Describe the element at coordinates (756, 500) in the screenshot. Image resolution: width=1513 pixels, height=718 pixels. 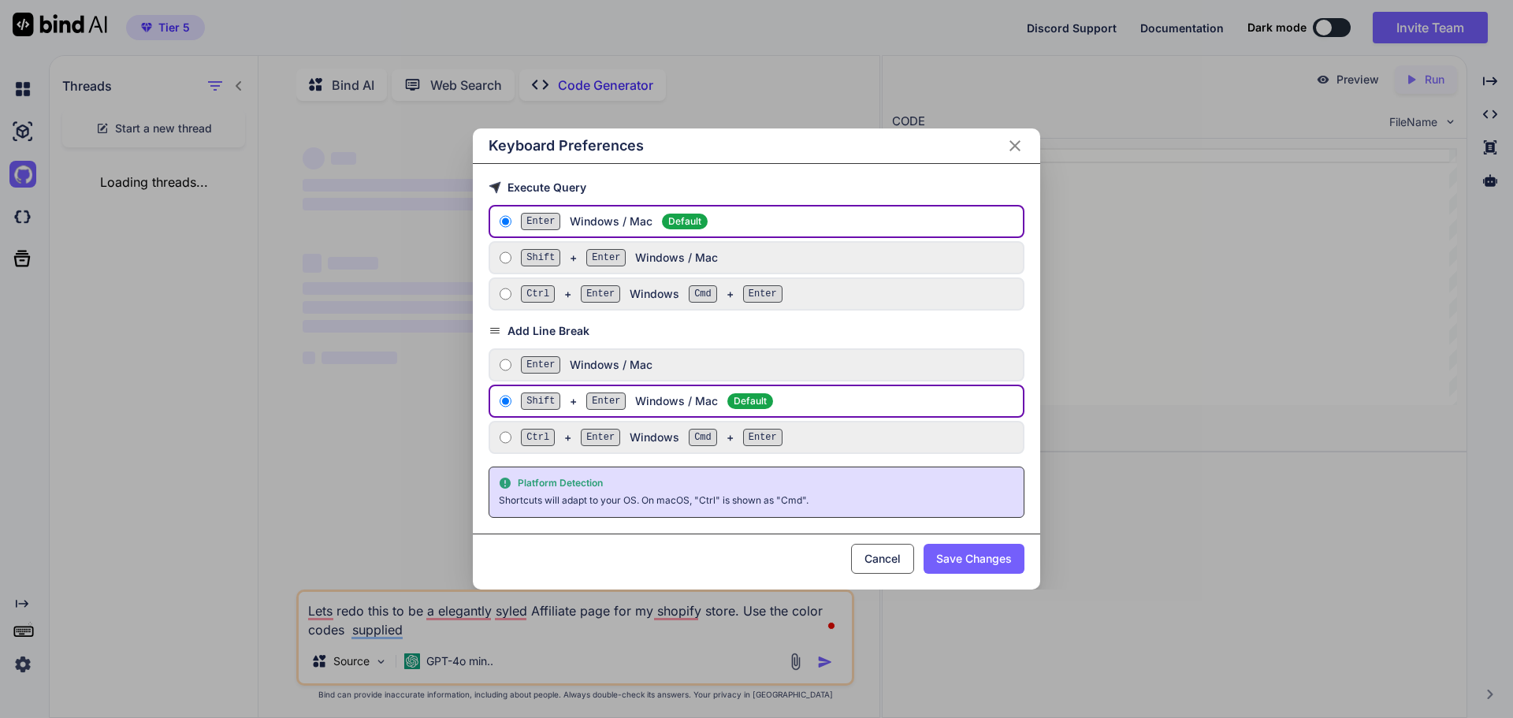
I see `div: Shortcuts will adapt to your OS. On macOS, "Ctrl" is shown as "Cmd".` at that location.